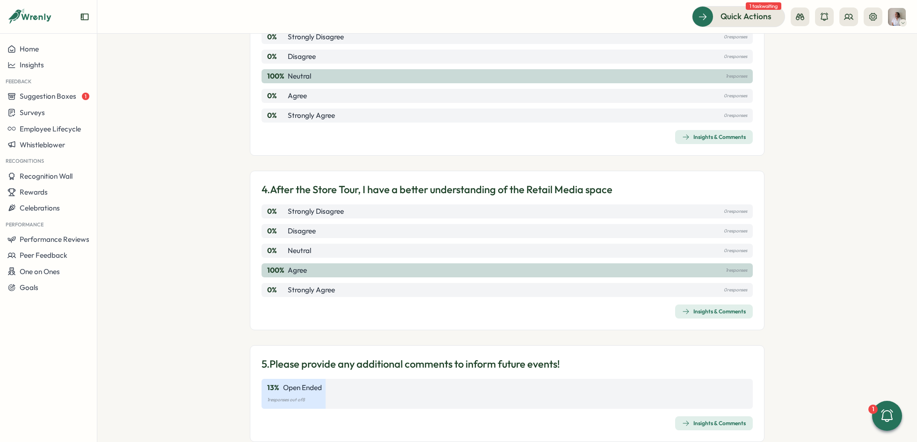 Image resolution: width=917 pixels, height=442 pixels. What do you see at coordinates (32, 65) in the screenshot?
I see `span: Insights` at bounding box center [32, 65].